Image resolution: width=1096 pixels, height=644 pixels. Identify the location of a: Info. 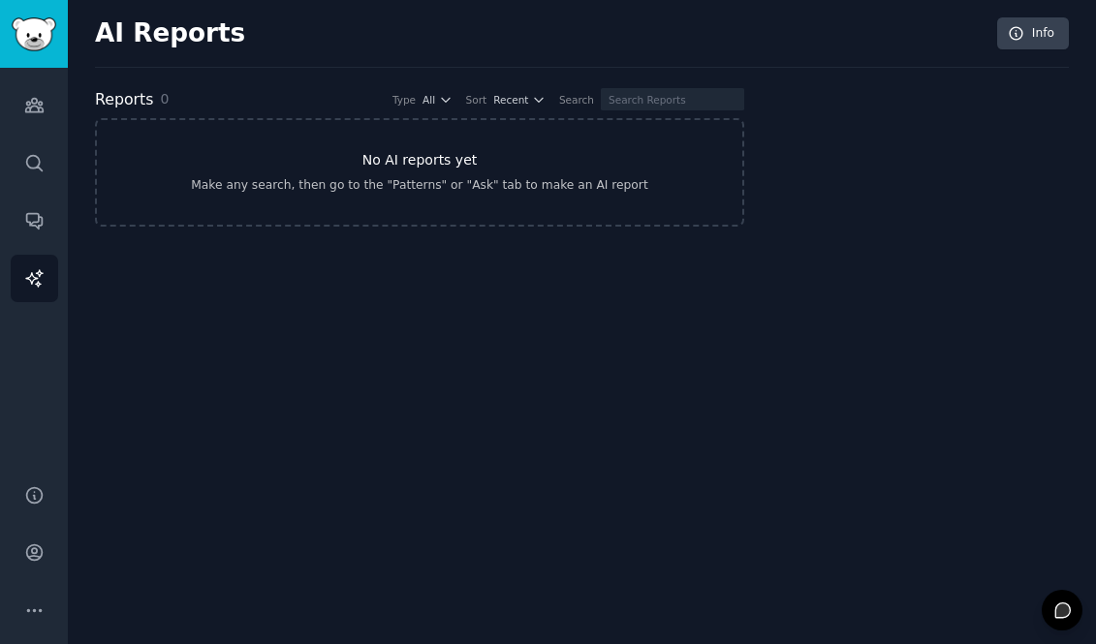
(1033, 34).